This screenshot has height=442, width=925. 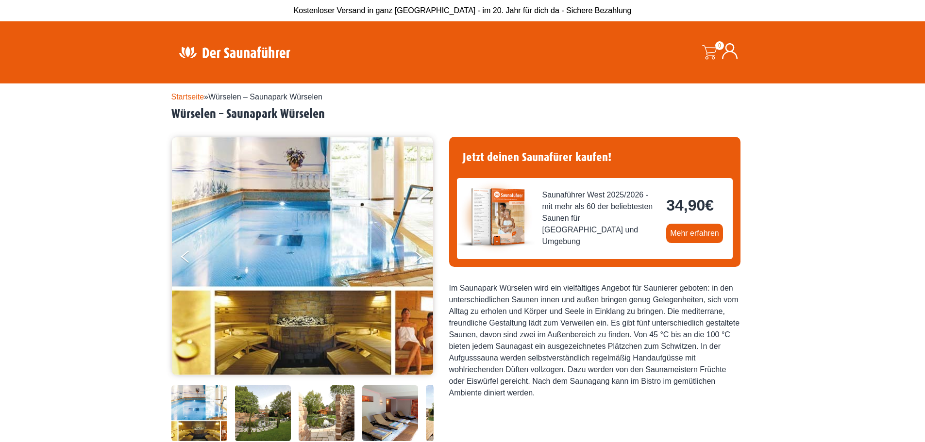 I want to click on a: Mehr erfahren, so click(x=694, y=233).